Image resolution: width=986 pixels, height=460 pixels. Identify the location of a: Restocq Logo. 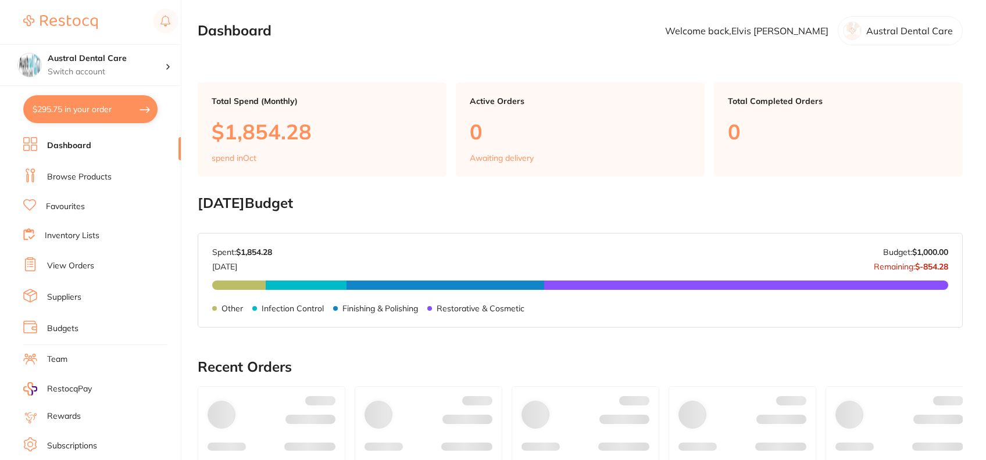
(60, 22).